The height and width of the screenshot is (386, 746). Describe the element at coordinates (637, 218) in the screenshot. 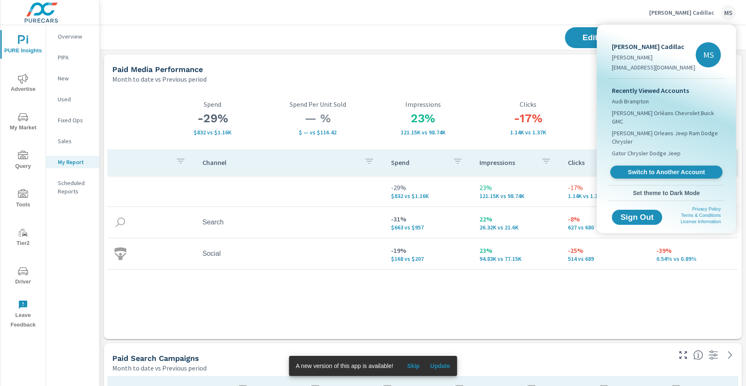

I see `span: Sign Out` at that location.